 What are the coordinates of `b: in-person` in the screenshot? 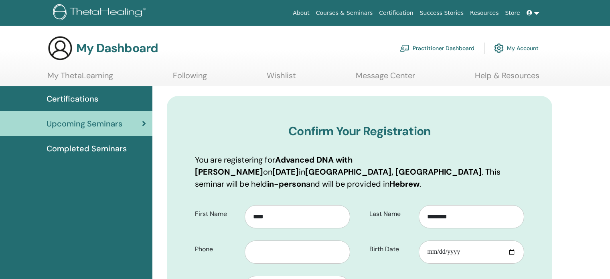 It's located at (287, 184).